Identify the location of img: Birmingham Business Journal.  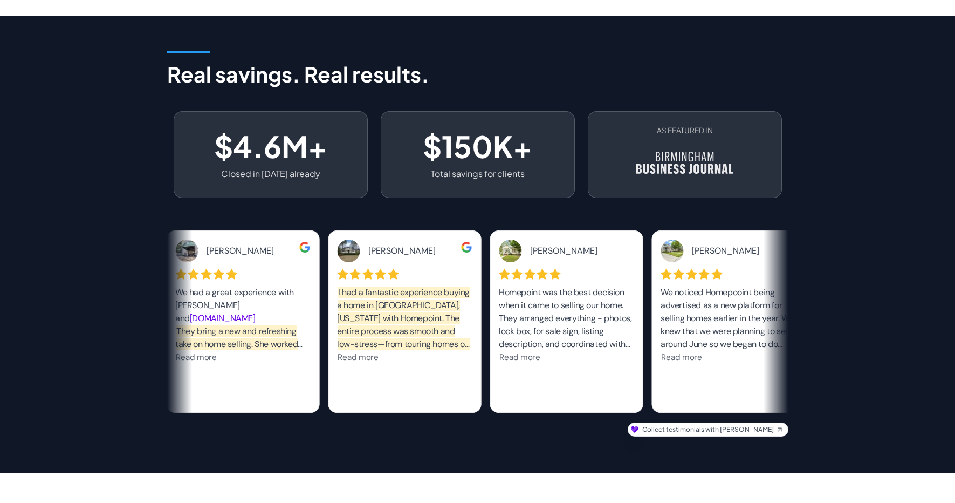
(685, 162).